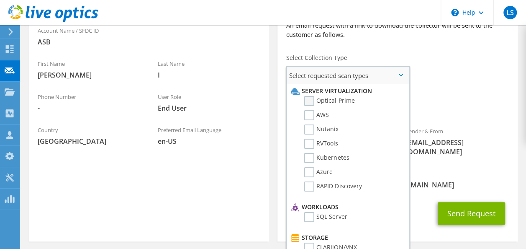 This screenshot has width=526, height=249. I want to click on div: Sender & From, so click(458, 141).